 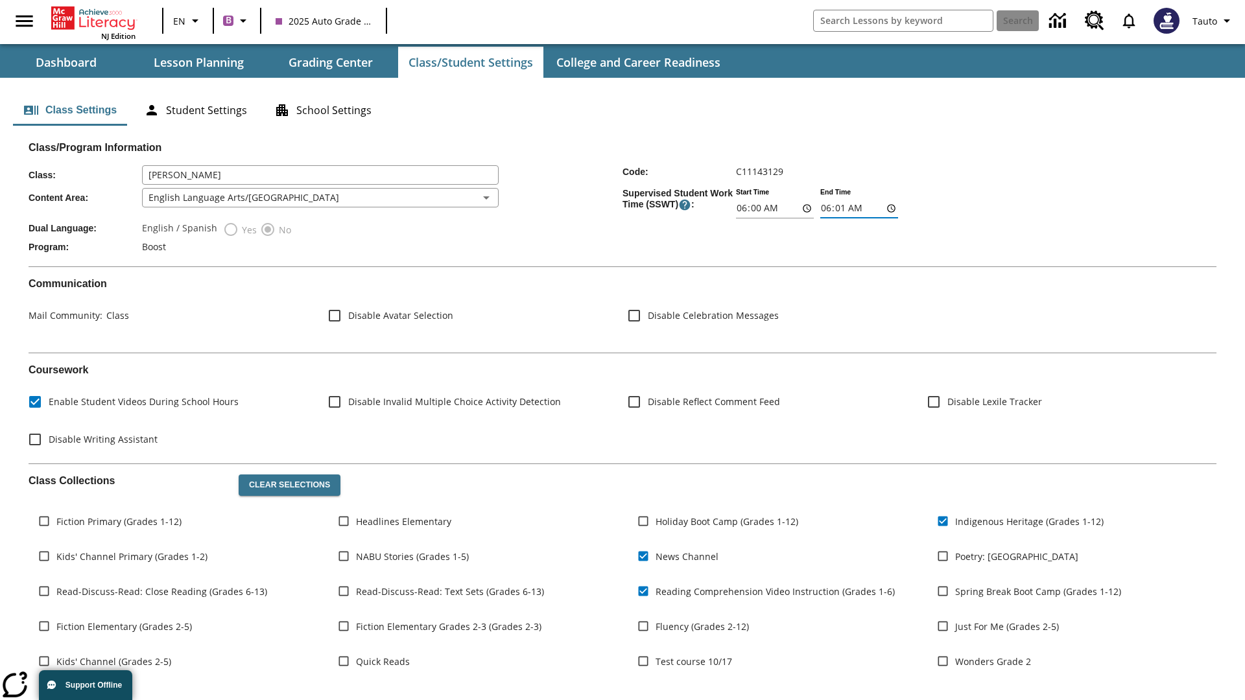 What do you see at coordinates (702, 627) in the screenshot?
I see `span: Fluency (Grades 2-12)` at bounding box center [702, 627].